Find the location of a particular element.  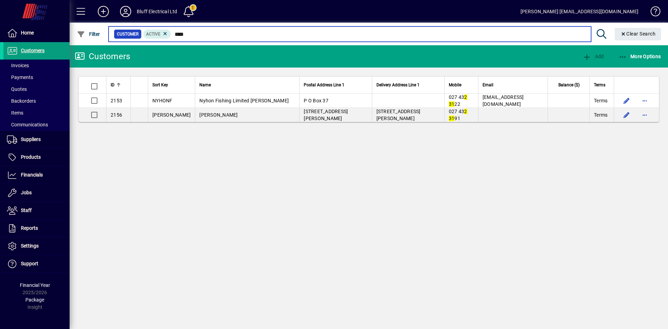

span: 027 43 91 is located at coordinates (458, 115).